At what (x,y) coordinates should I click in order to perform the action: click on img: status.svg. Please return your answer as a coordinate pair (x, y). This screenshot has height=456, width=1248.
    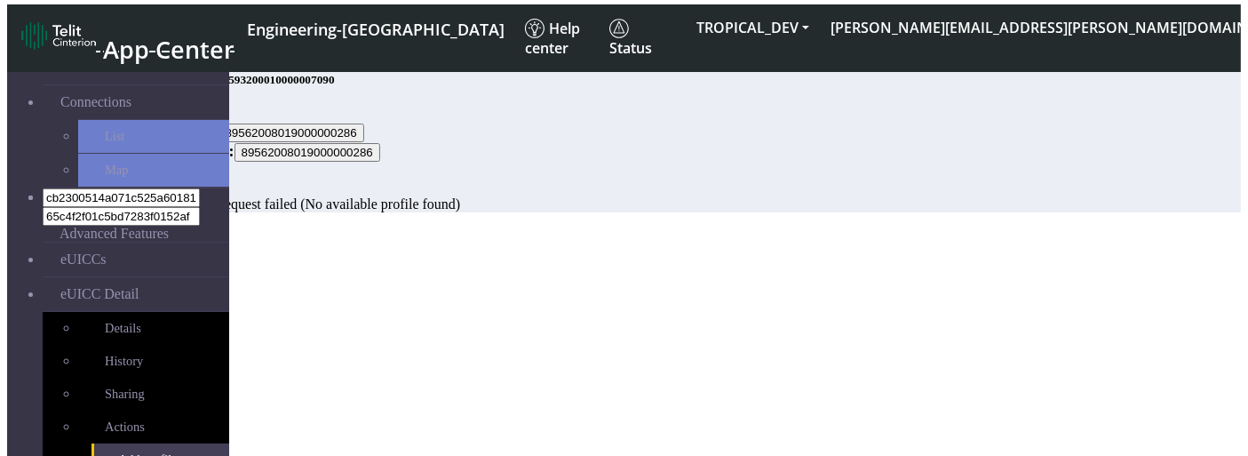
    Looking at the image, I should click on (619, 28).